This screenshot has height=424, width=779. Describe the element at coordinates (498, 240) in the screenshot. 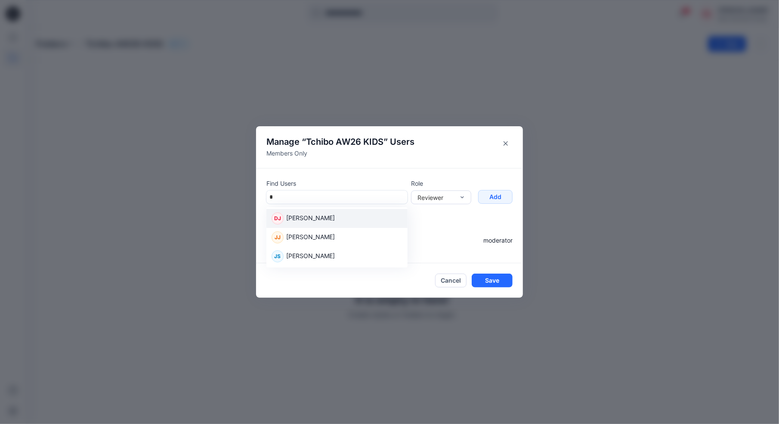

I see `p: moderator` at that location.